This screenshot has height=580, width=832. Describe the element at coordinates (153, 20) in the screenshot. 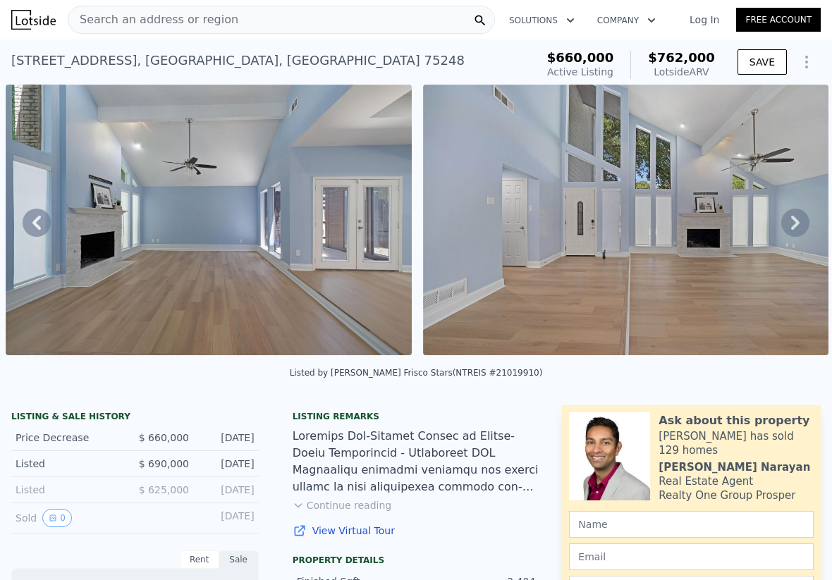

I see `span: Search an address or region` at that location.